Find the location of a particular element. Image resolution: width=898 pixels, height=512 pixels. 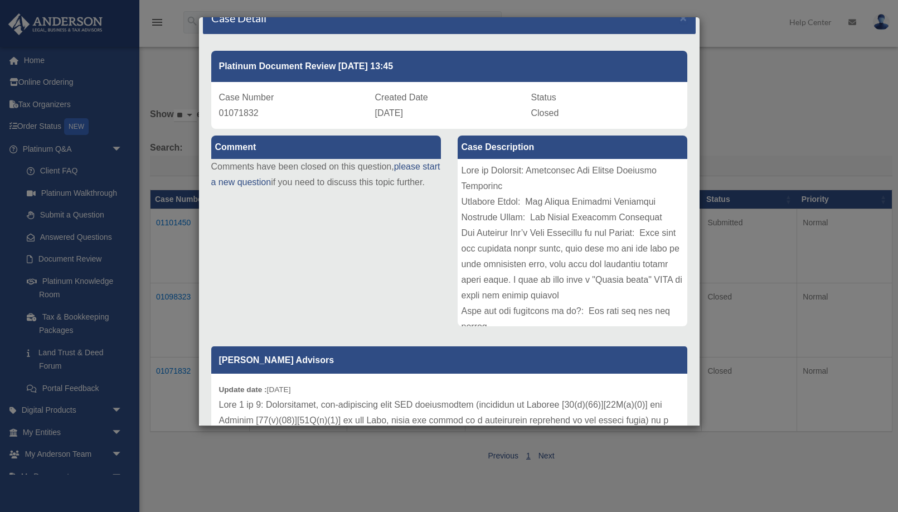

label: Case Description is located at coordinates (572, 147).